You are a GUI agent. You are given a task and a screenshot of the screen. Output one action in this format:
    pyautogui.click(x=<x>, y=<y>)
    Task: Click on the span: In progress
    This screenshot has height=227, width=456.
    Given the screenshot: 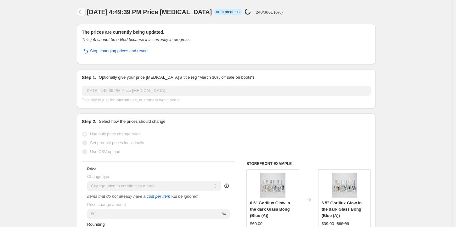 What is the action you would take?
    pyautogui.click(x=230, y=12)
    